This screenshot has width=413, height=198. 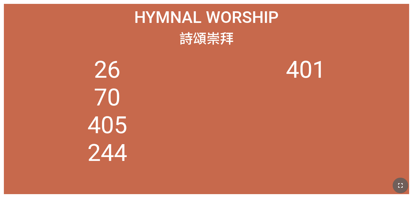 What do you see at coordinates (206, 37) in the screenshot?
I see `span: 詩頌崇拜` at bounding box center [206, 37].